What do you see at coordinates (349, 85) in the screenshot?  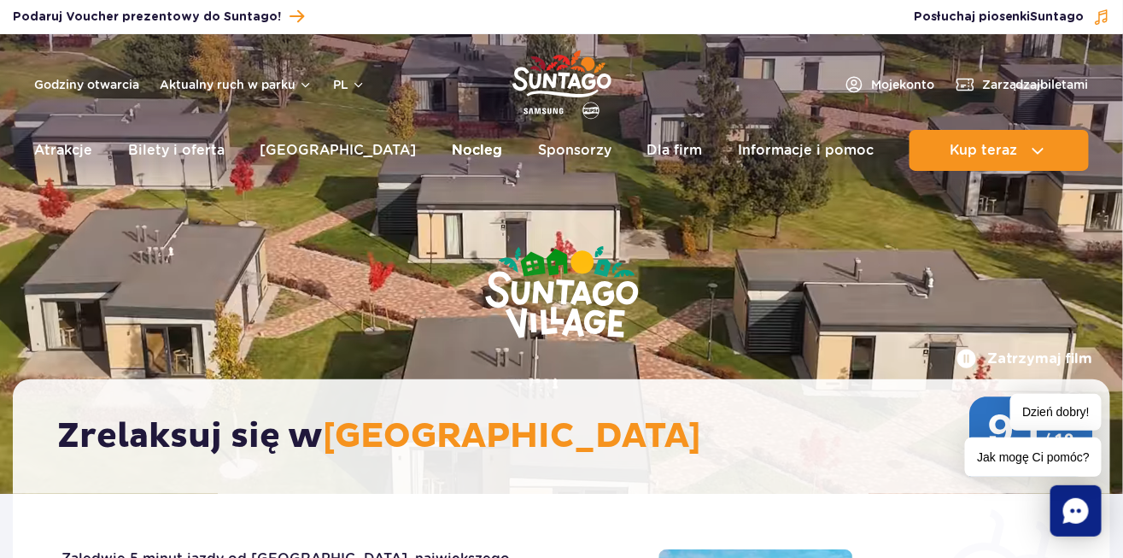 I see `button: pl` at bounding box center [349, 85].